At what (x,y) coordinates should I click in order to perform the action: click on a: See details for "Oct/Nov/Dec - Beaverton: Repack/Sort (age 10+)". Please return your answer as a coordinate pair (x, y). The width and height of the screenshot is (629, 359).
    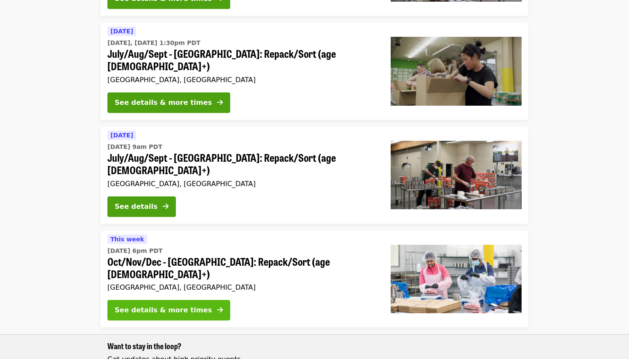
    Looking at the image, I should click on (315, 279).